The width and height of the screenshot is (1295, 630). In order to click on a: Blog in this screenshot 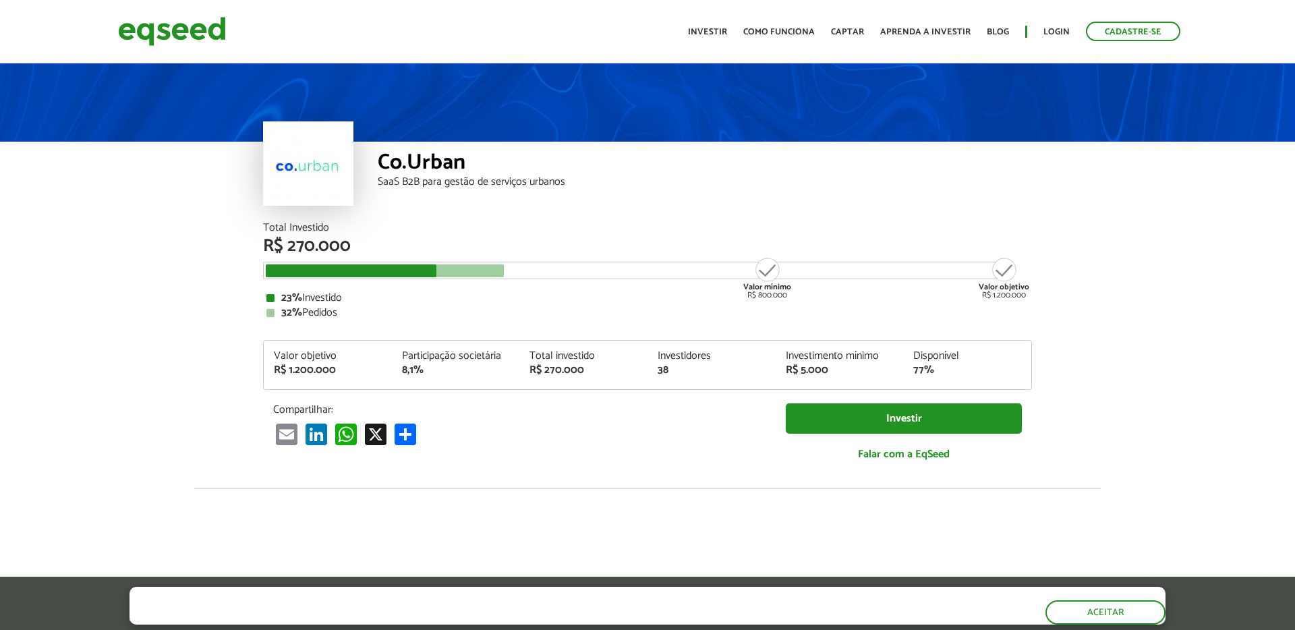, I will do `click(998, 32)`.